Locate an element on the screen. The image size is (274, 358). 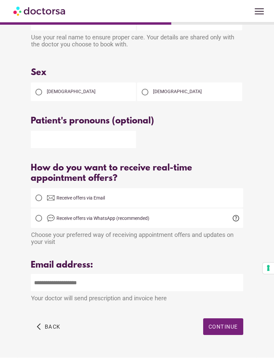
span: Receive offers via Email is located at coordinates (80, 198).